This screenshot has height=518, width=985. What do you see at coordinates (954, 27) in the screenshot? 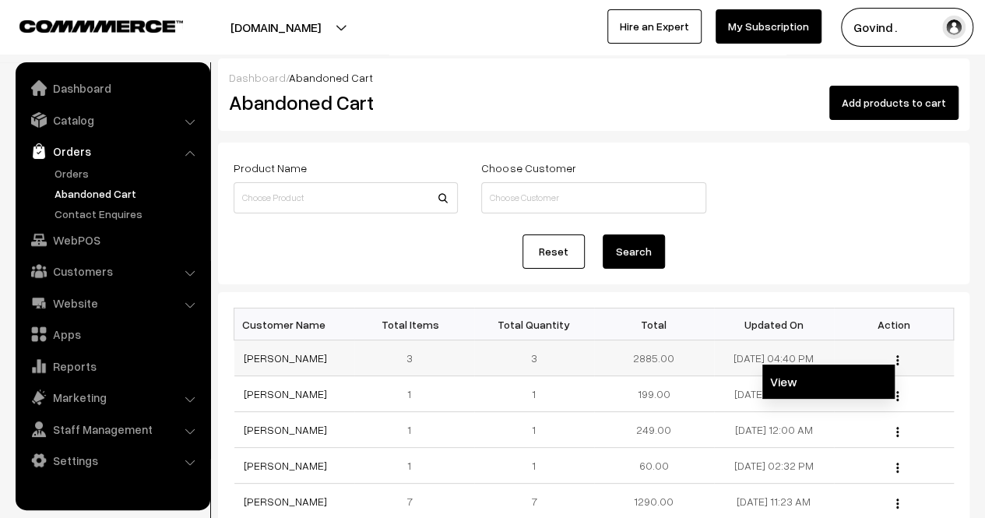
I see `img: user` at bounding box center [954, 27].